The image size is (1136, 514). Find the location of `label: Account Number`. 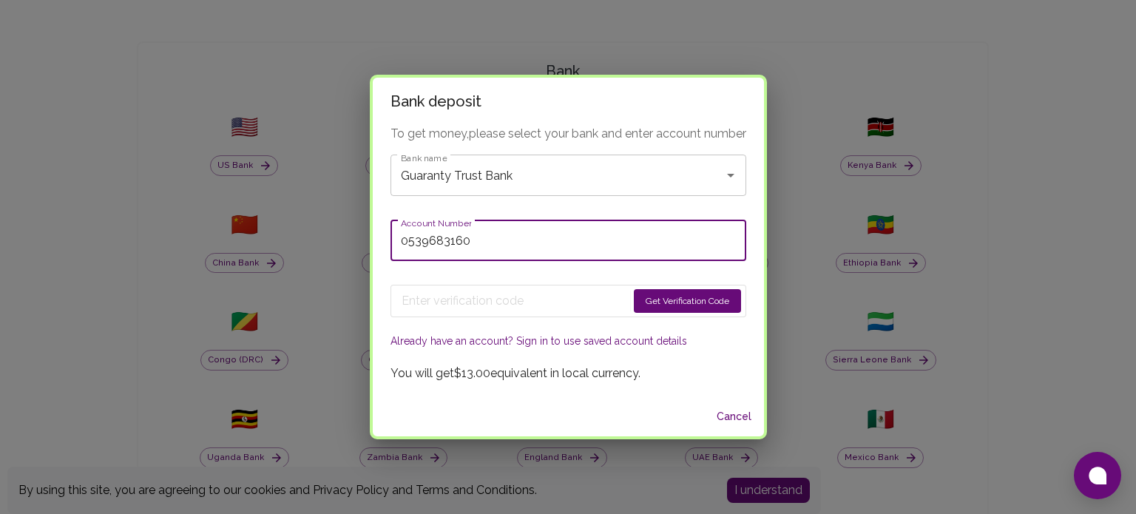

label: Account Number is located at coordinates (436, 223).